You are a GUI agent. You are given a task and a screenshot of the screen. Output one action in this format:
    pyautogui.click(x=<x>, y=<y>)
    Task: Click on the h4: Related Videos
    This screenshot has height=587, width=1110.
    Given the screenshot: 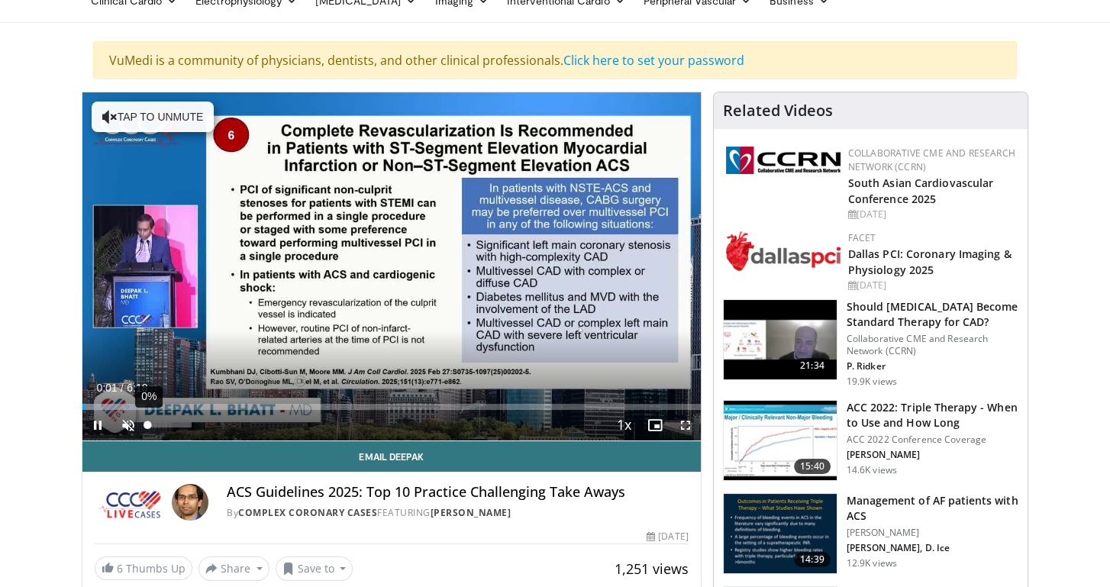 What is the action you would take?
    pyautogui.click(x=778, y=111)
    